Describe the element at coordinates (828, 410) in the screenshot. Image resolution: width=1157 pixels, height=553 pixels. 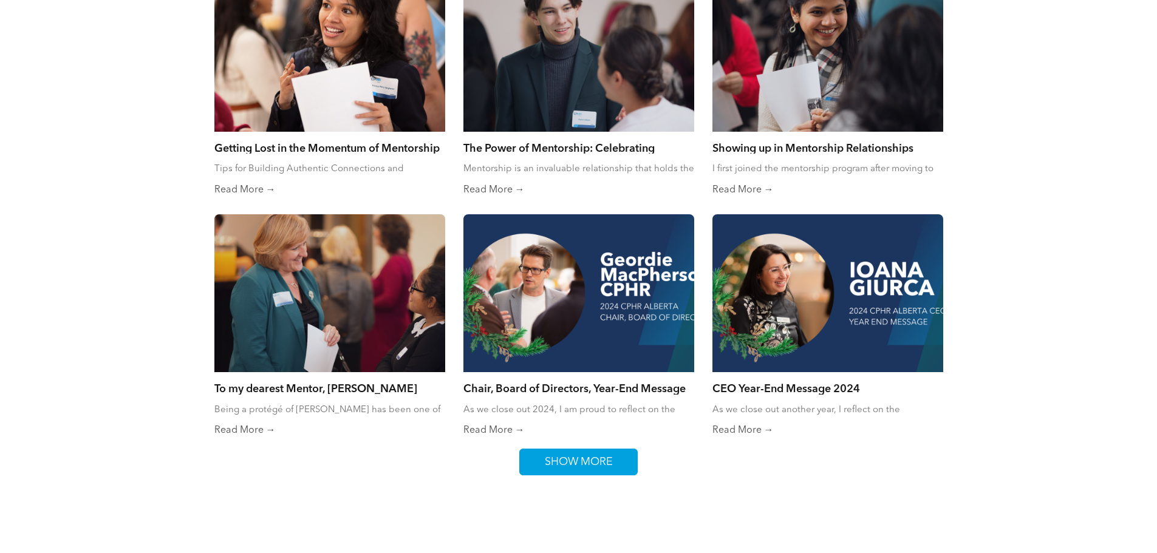
I see `div: As we close out another year, I reflect on the incredible work our association has completed in [...` at that location.